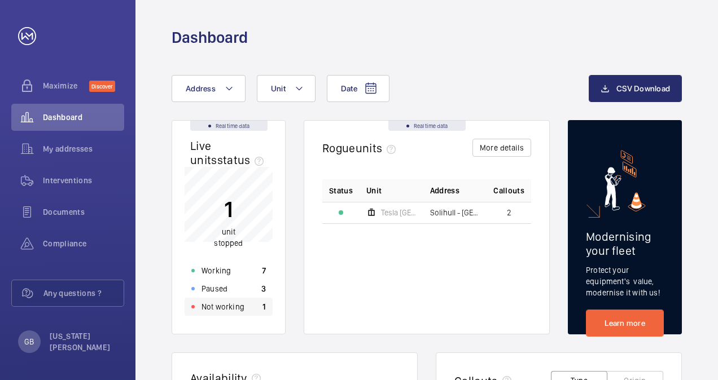 Image resolution: width=718 pixels, height=380 pixels. I want to click on h2: Modernising your fleet, so click(625, 244).